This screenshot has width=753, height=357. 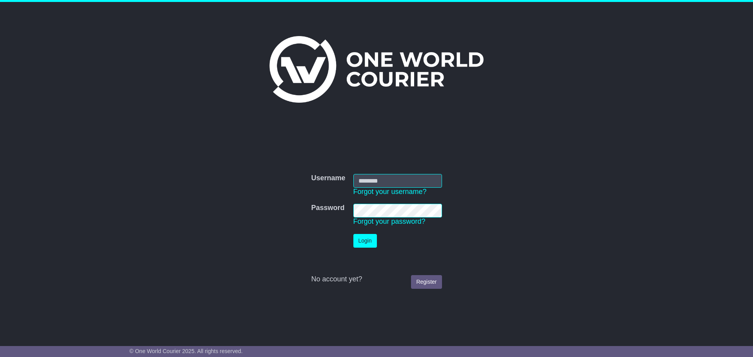 I want to click on a: Forgot your password?, so click(x=390, y=222).